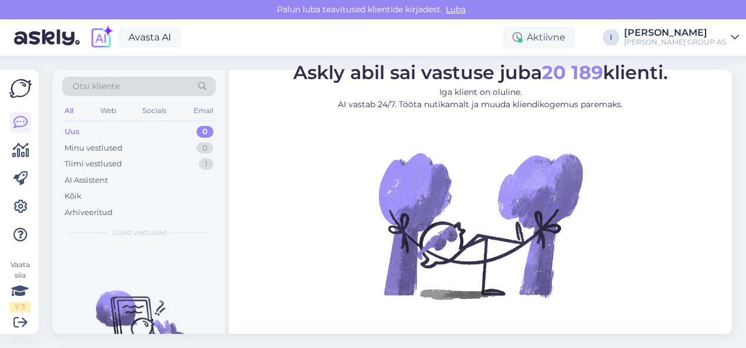 This screenshot has width=746, height=348. What do you see at coordinates (539, 38) in the screenshot?
I see `div: Aktiivne` at bounding box center [539, 38].